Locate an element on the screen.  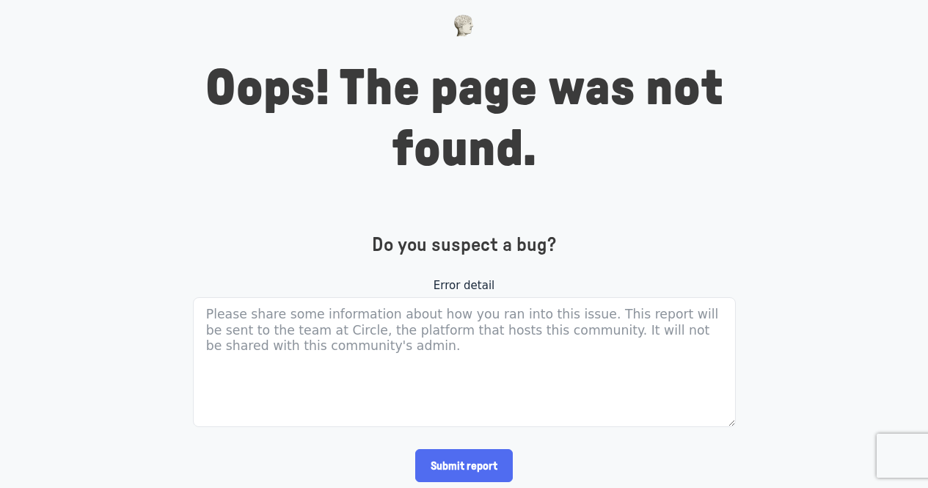
h1: Oops! The page was not found. is located at coordinates (464, 120).